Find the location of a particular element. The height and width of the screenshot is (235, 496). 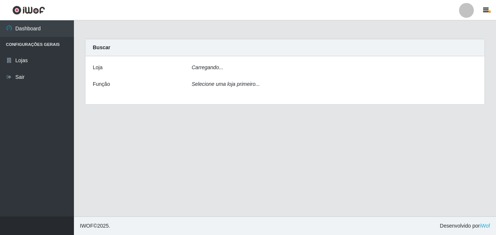

img: CoreUI Logo is located at coordinates (28, 10).